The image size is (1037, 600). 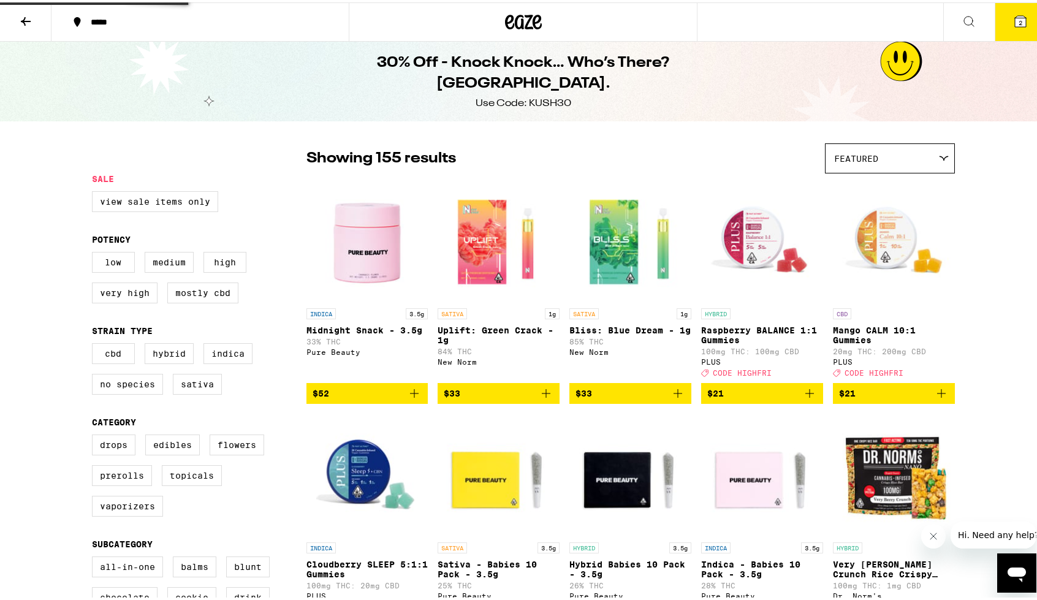 What do you see at coordinates (122, 542) in the screenshot?
I see `legend: Subcategory` at bounding box center [122, 542].